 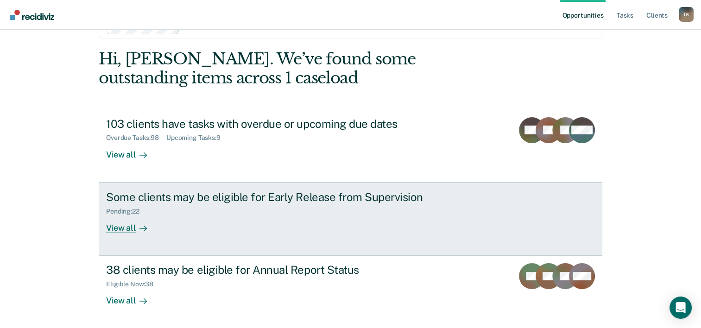 I want to click on div: 38 clients may be eligible for Annual Report Status, so click(x=269, y=269).